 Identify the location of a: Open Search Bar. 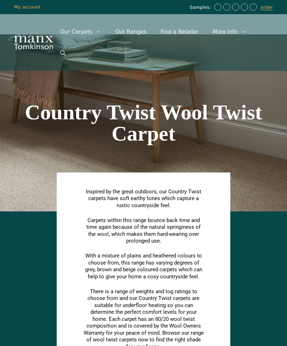
(63, 53).